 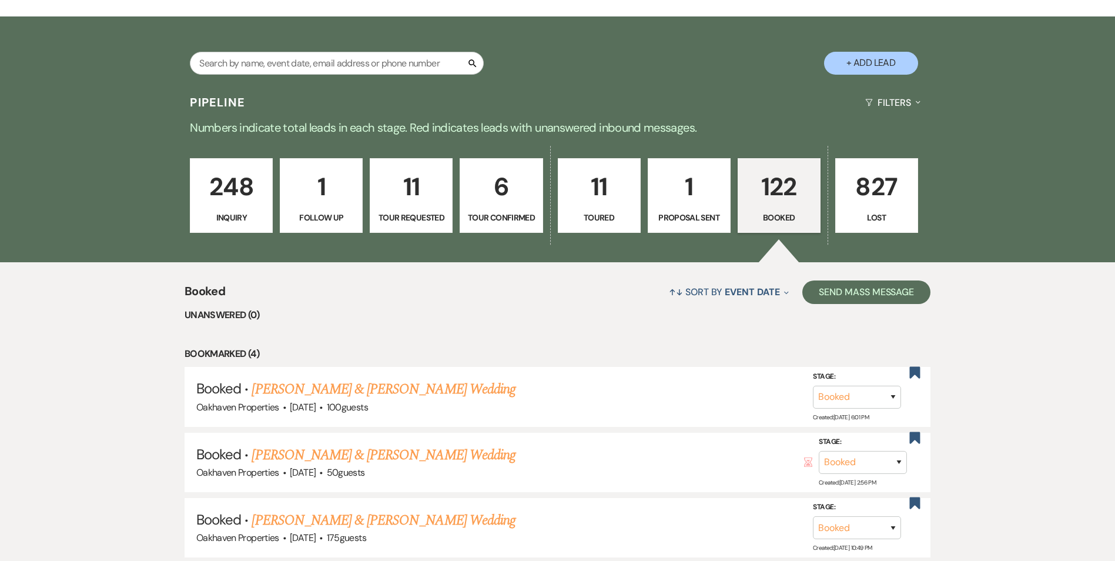 What do you see at coordinates (779, 186) in the screenshot?
I see `p: 122` at bounding box center [779, 186].